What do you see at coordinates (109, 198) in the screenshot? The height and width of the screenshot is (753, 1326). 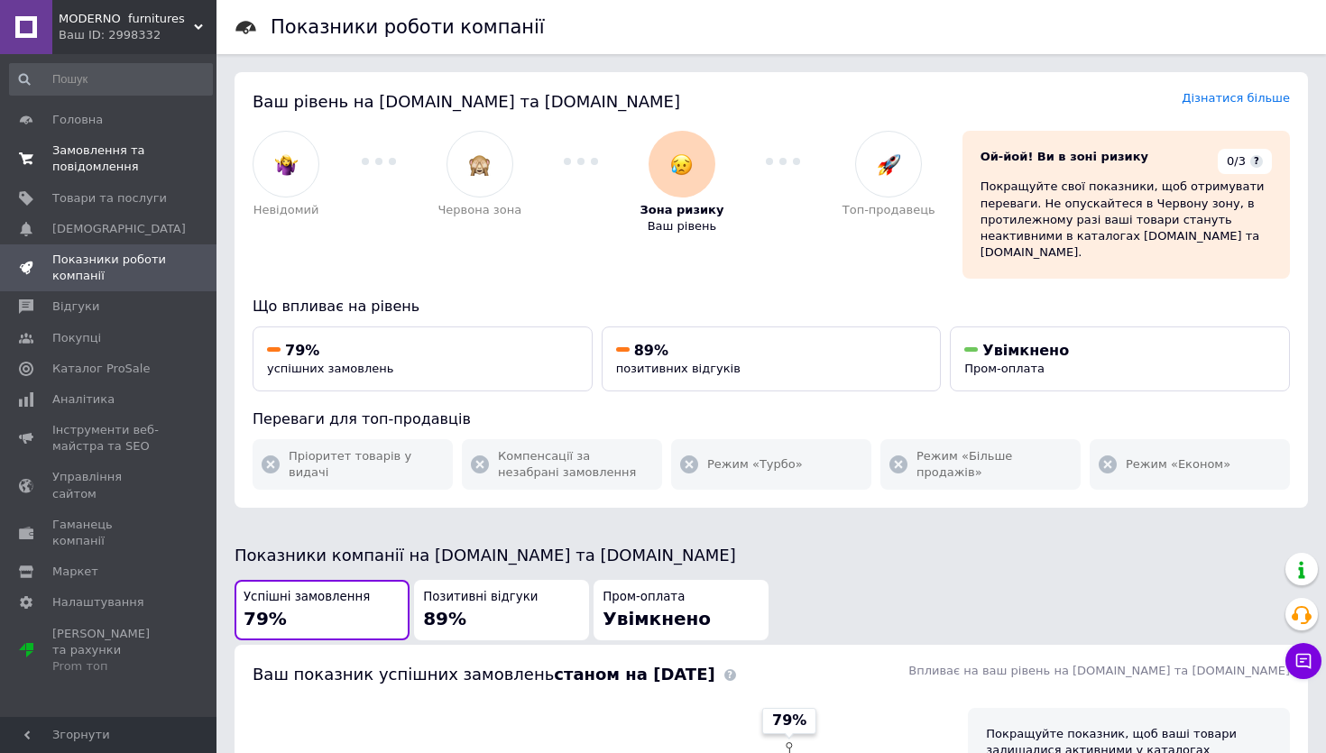 I see `span: Товари та послуги` at bounding box center [109, 198].